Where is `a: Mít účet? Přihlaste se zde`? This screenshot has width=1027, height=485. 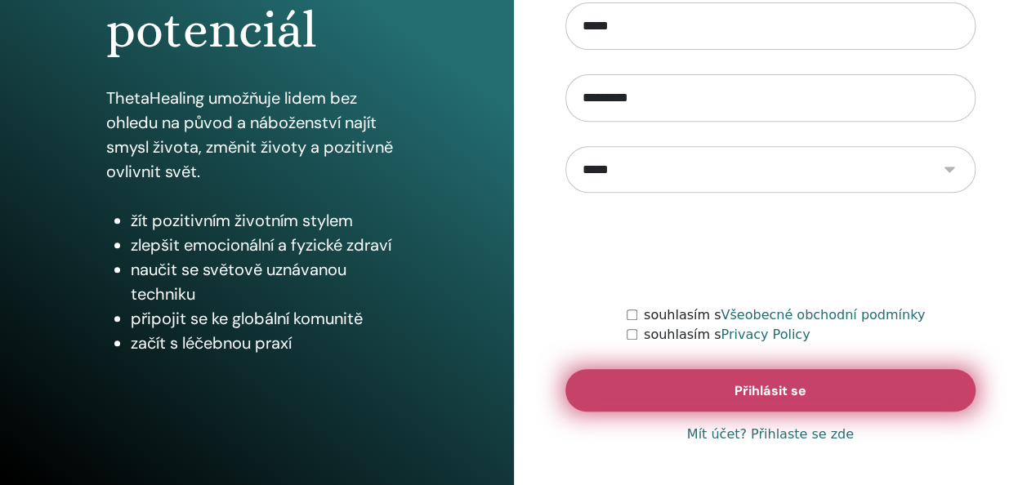
a: Mít účet? Přihlaste se zde is located at coordinates (770, 435).